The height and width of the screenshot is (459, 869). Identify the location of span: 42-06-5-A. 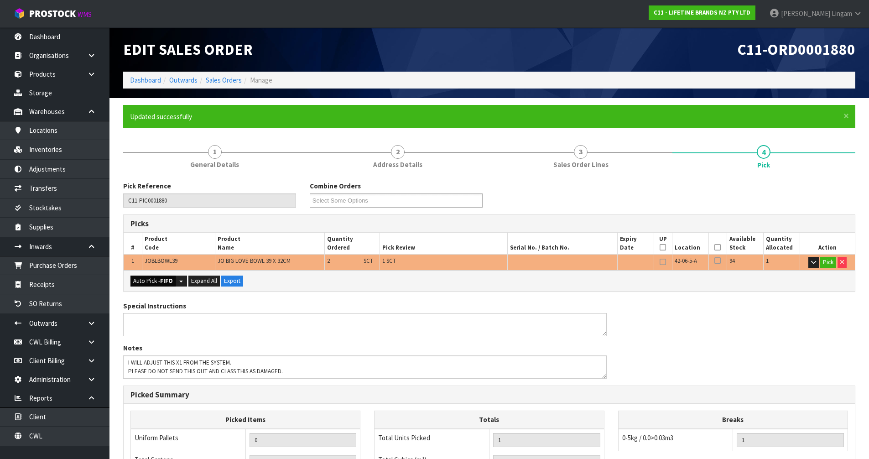
(686, 261).